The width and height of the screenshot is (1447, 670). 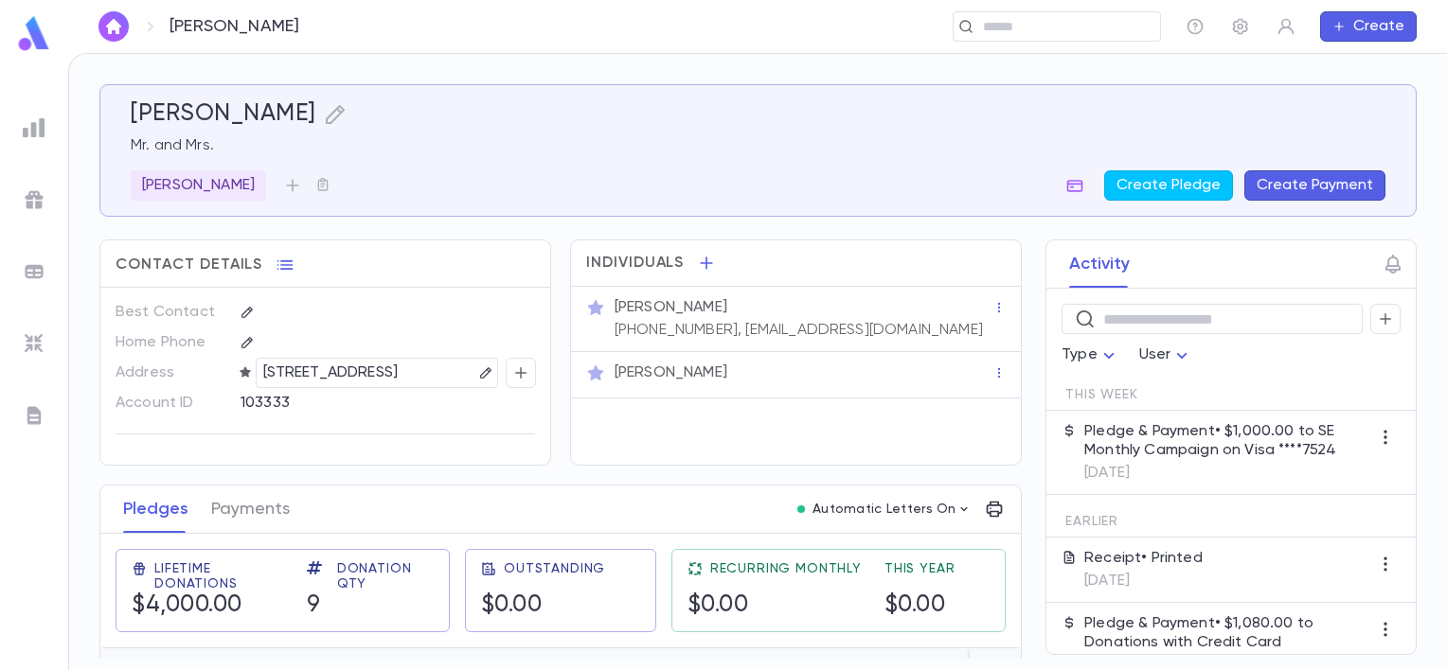 I want to click on p: Receipt • Printed, so click(x=1143, y=559).